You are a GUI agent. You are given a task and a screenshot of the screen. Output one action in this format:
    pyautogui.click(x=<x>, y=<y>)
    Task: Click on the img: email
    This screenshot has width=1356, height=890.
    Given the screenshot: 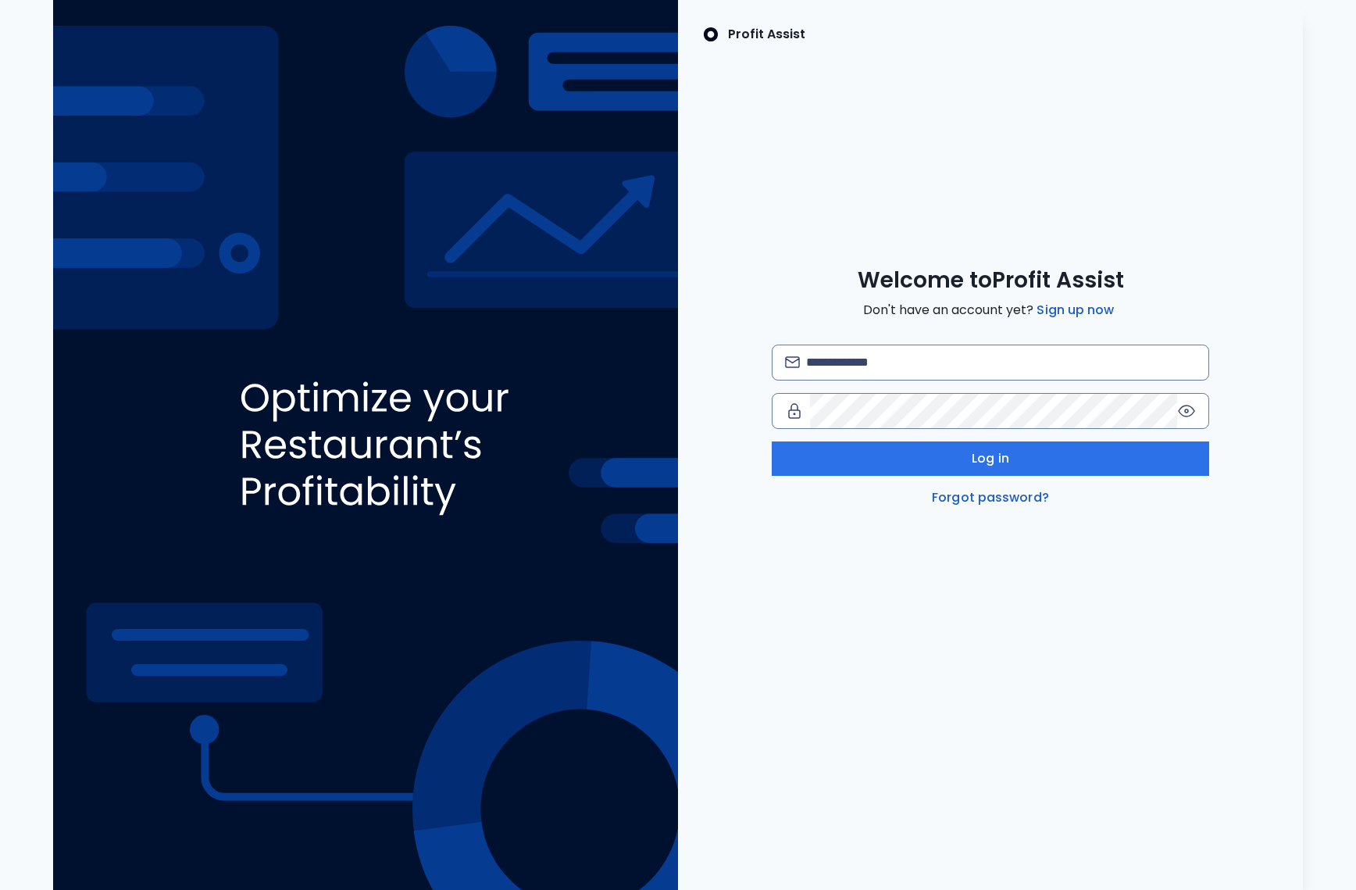 What is the action you would take?
    pyautogui.click(x=792, y=362)
    